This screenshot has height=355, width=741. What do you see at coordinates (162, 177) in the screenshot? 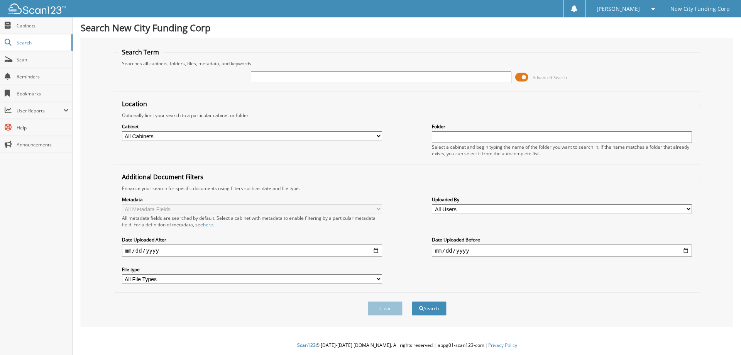
I see `legend: Additional Document Filters` at bounding box center [162, 177].